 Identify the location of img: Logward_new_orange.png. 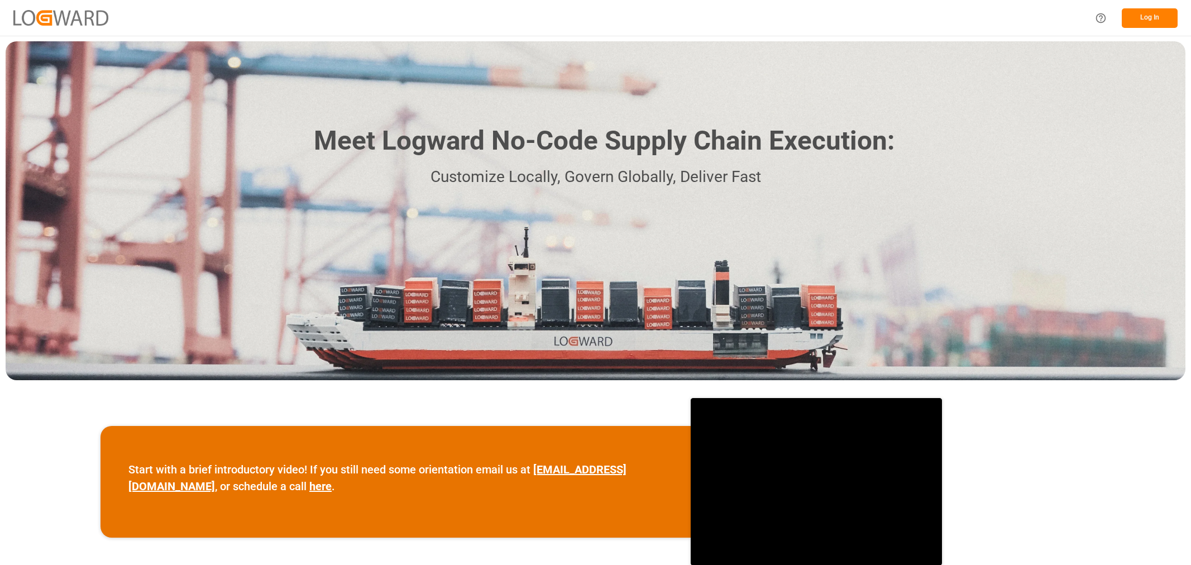
(61, 17).